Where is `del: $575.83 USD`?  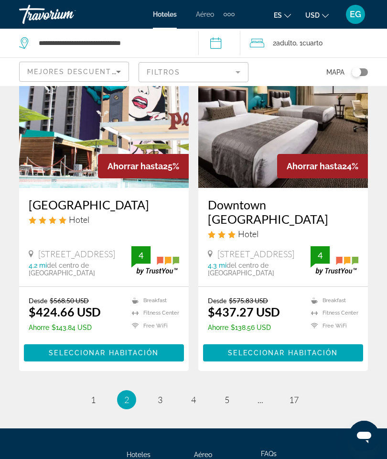
del: $575.83 USD is located at coordinates (248, 300).